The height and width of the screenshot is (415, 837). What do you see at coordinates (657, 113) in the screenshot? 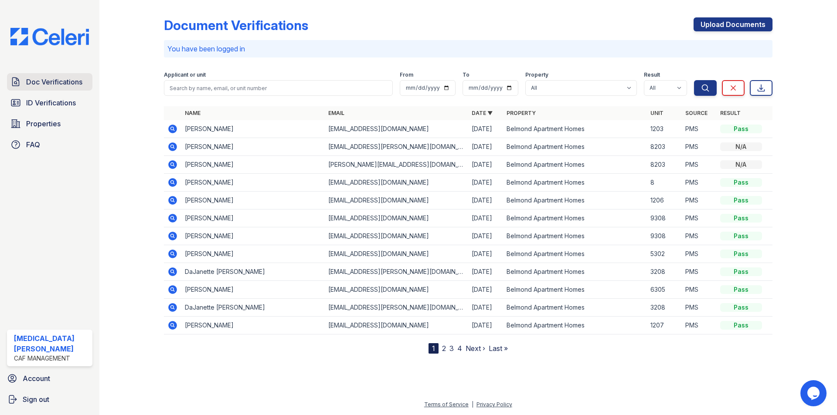
I see `a: Unit` at bounding box center [657, 113].